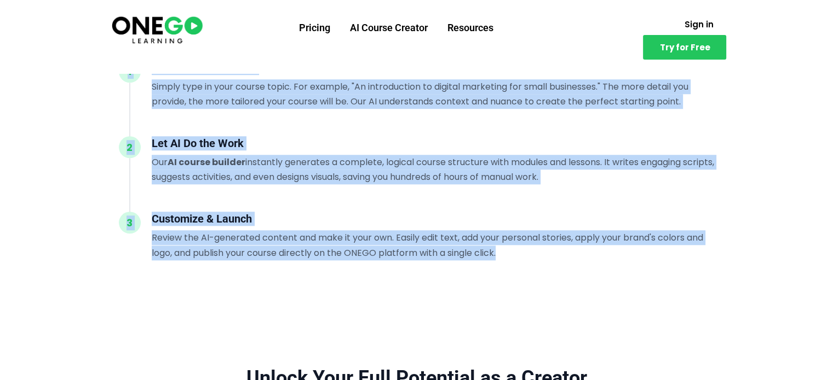 The height and width of the screenshot is (380, 833). I want to click on a: Sign in, so click(698, 24).